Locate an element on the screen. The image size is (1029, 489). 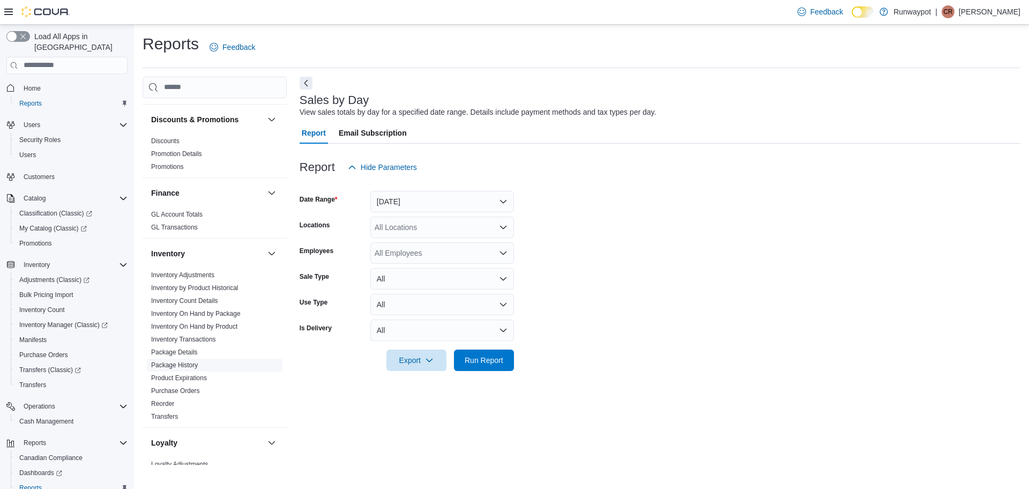
h3: Report is located at coordinates (317, 167).